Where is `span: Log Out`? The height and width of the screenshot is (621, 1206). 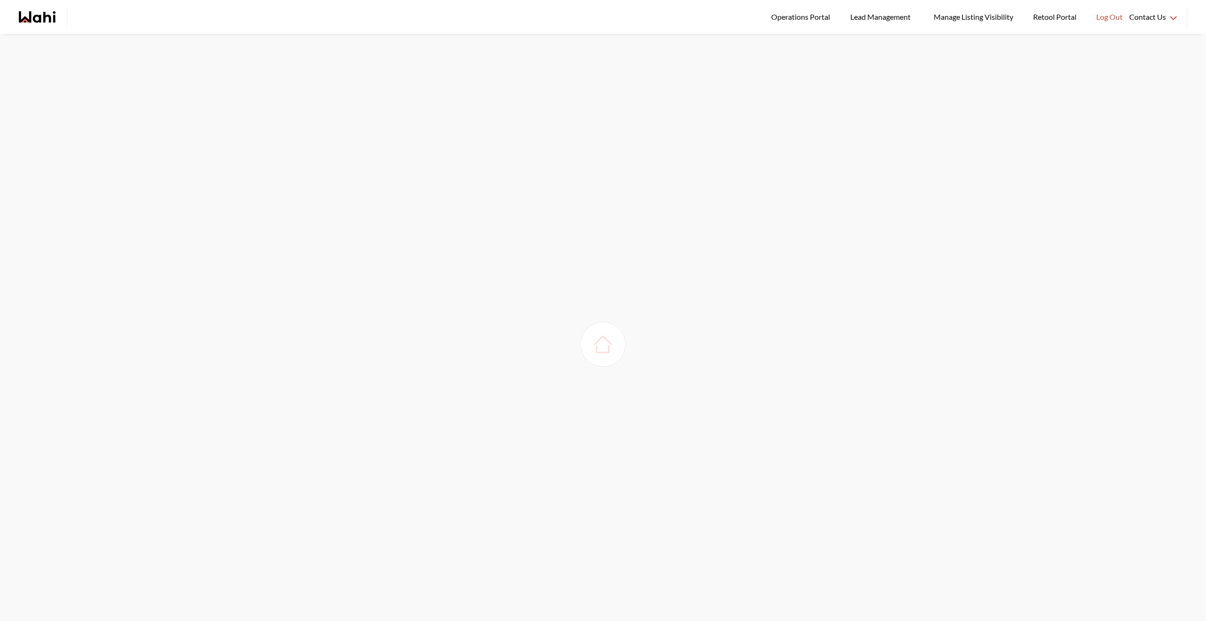
span: Log Out is located at coordinates (1110, 17).